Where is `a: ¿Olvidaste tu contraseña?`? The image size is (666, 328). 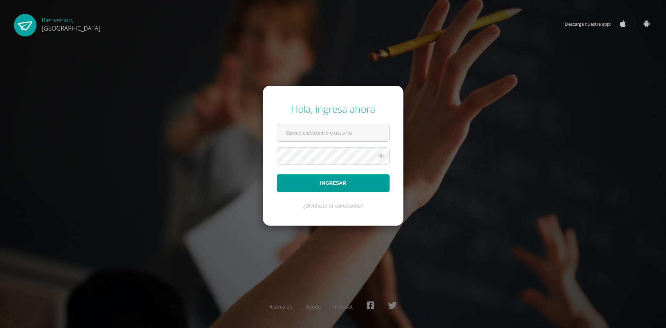
a: ¿Olvidaste tu contraseña? is located at coordinates (333, 205).